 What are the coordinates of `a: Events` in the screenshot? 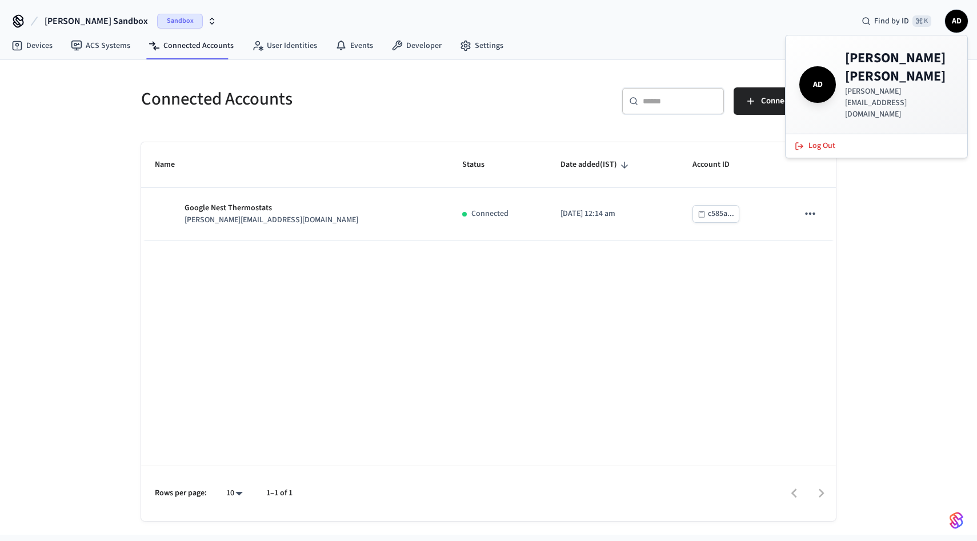 It's located at (354, 46).